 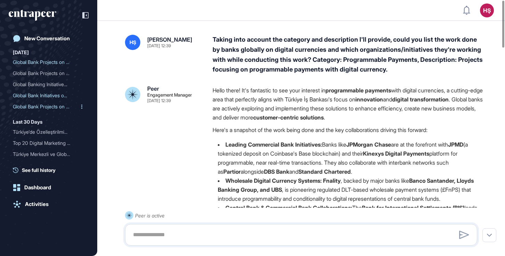 What do you see at coordinates (456, 145) in the screenshot?
I see `strong: JPMD` at bounding box center [456, 145].